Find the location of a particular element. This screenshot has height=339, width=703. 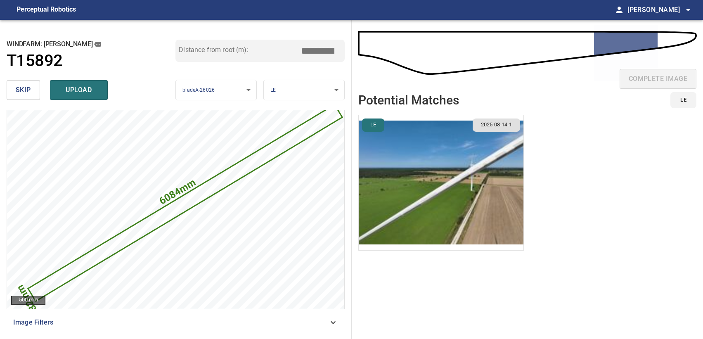

figcaption: Perceptual Robotics is located at coordinates (46, 10).